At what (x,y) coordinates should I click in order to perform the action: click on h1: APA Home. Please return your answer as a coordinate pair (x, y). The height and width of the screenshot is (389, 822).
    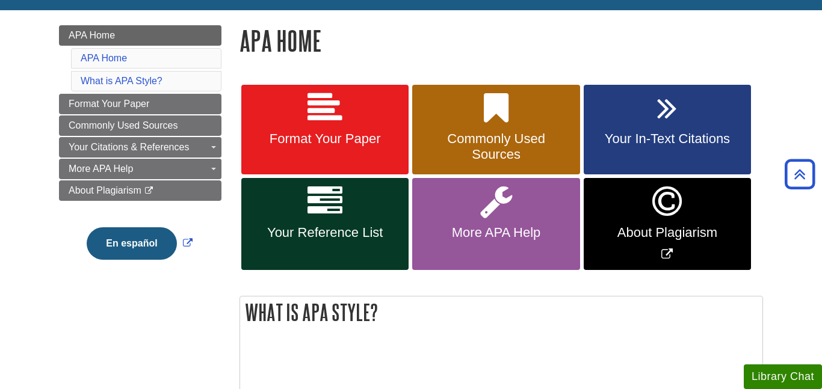
    Looking at the image, I should click on (501, 40).